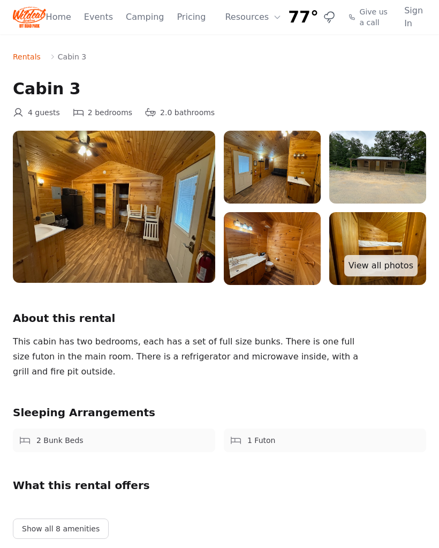  I want to click on span: 2 Bunk Beds, so click(60, 440).